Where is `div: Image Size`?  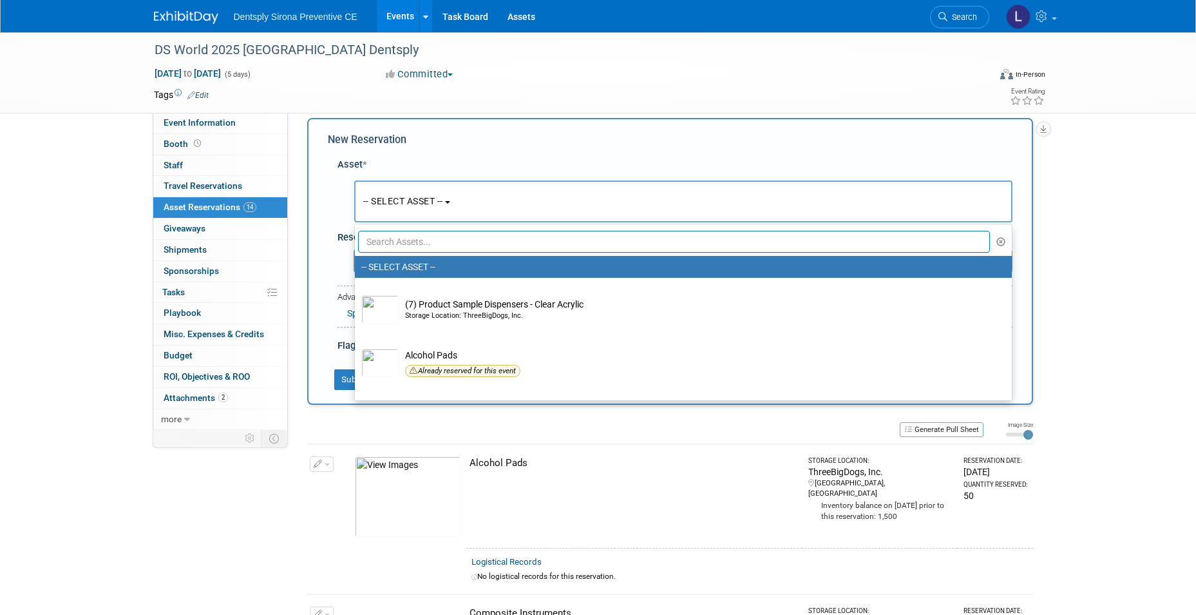 div: Image Size is located at coordinates (1020, 425).